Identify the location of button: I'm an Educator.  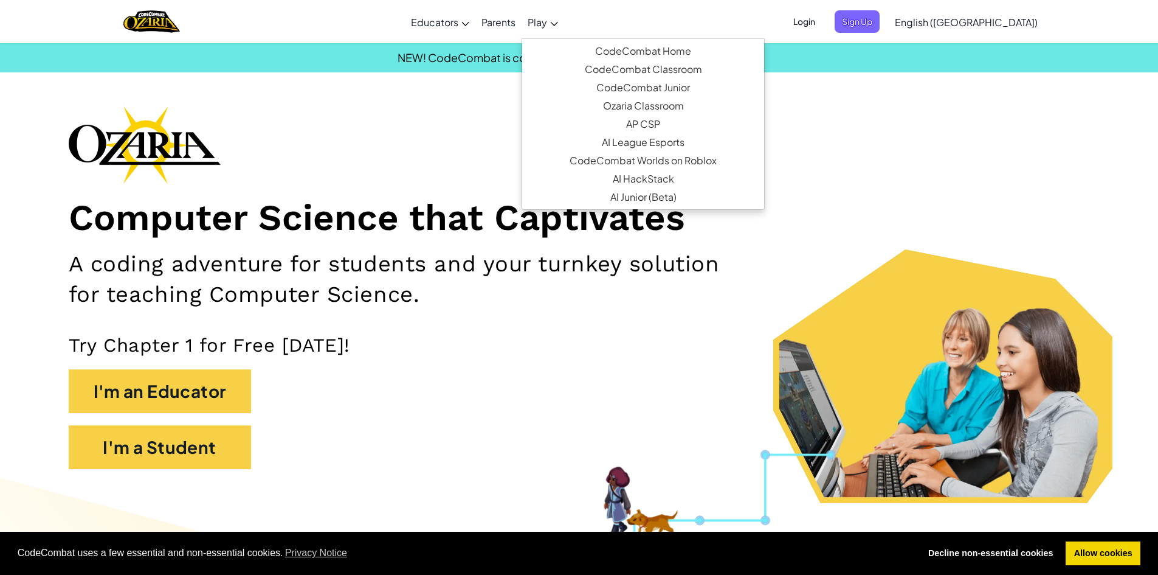
(160, 391).